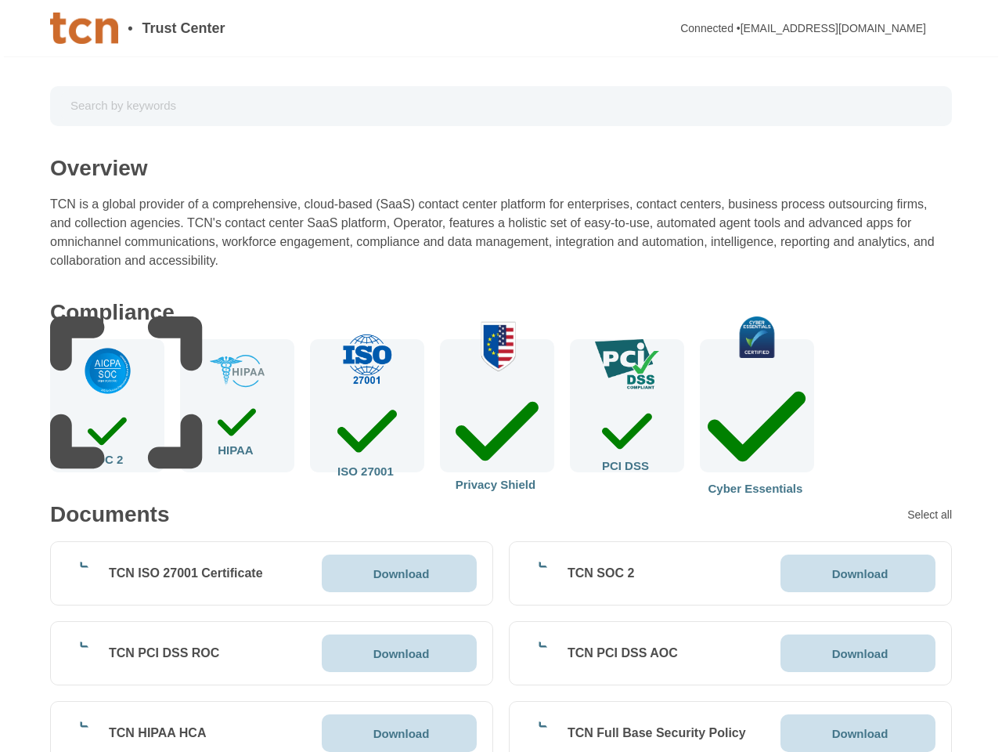  I want to click on div: Cyber Essentials, so click(756, 432).